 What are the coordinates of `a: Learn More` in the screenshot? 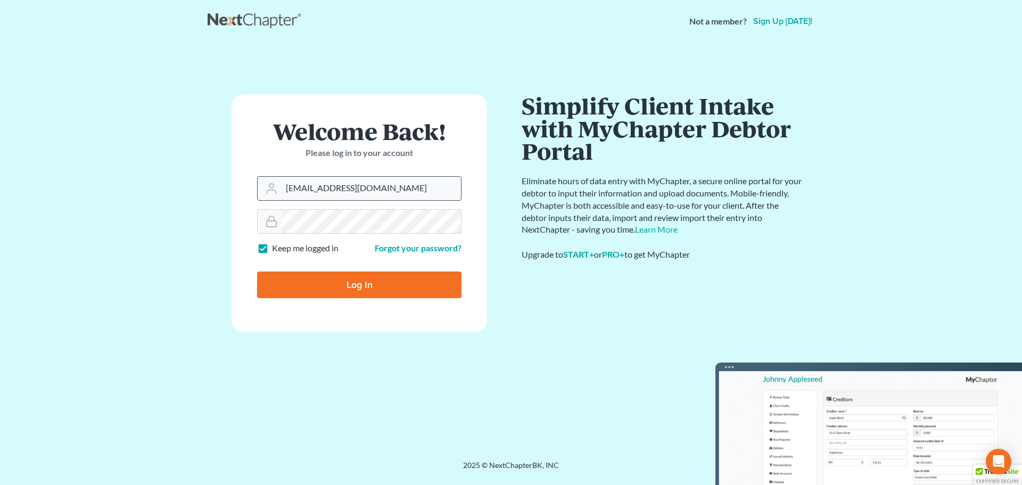 It's located at (656, 229).